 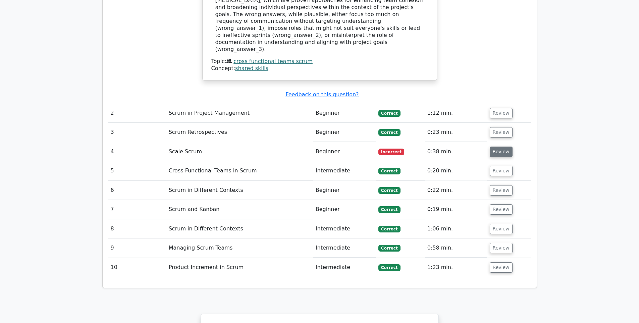 I want to click on td: Scrum and Kanban, so click(x=240, y=209).